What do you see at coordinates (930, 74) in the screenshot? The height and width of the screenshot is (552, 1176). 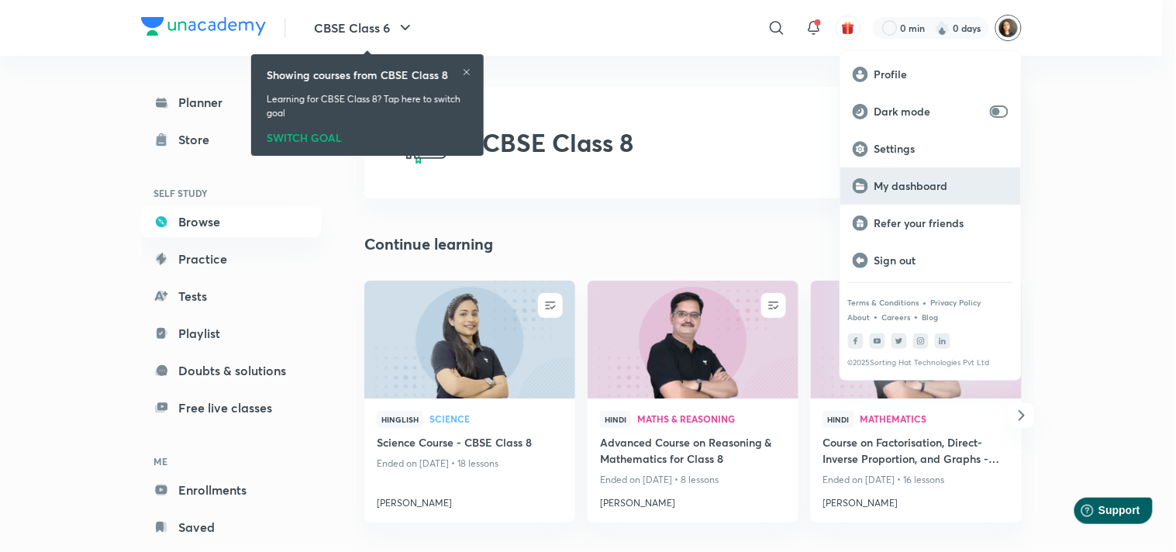 I see `a: Profile` at bounding box center [930, 74].